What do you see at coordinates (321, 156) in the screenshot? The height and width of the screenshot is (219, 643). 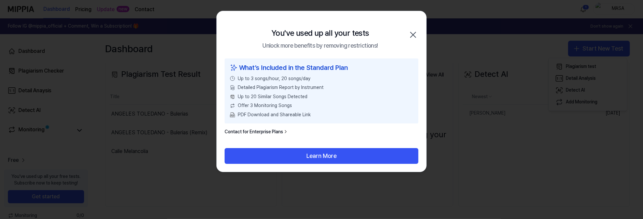 I see `button: Learn More` at bounding box center [321, 156].